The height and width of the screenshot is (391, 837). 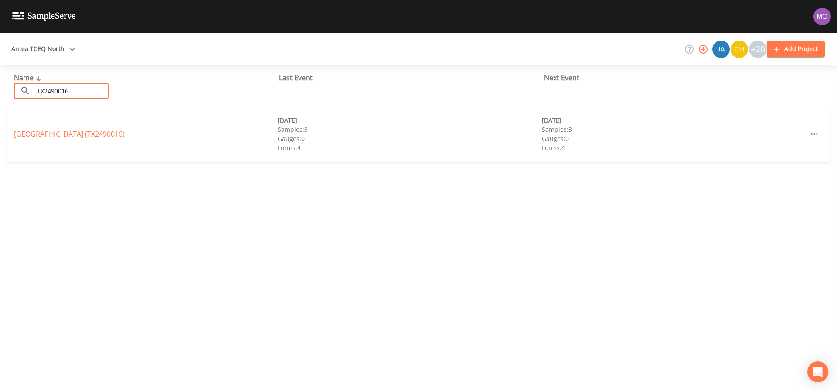 What do you see at coordinates (677, 78) in the screenshot?
I see `div: Next Event` at bounding box center [677, 78].